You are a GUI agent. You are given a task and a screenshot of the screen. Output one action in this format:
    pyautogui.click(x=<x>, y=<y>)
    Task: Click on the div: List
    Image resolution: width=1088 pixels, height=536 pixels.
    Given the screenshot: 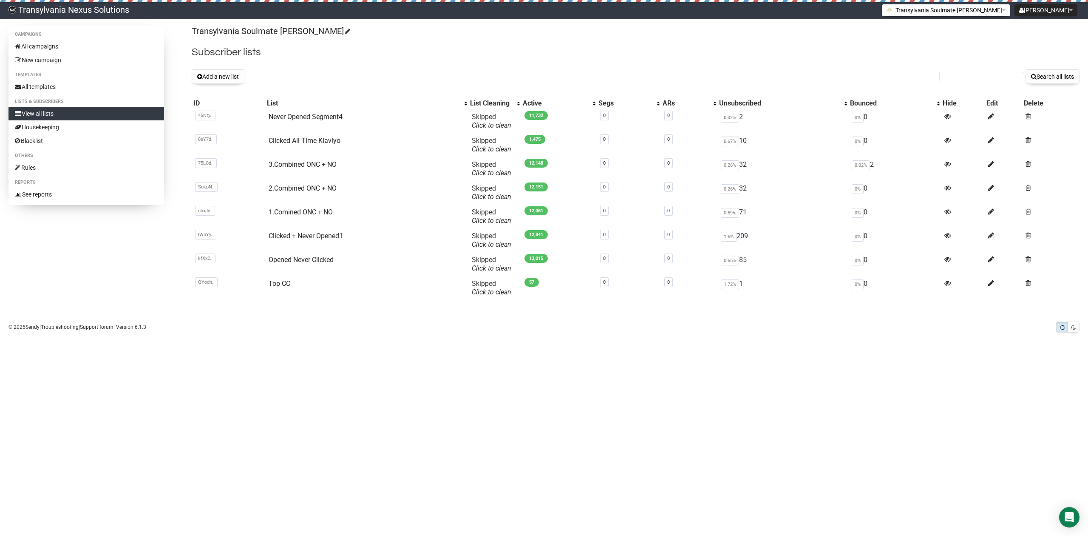 What is the action you would take?
    pyautogui.click(x=364, y=103)
    